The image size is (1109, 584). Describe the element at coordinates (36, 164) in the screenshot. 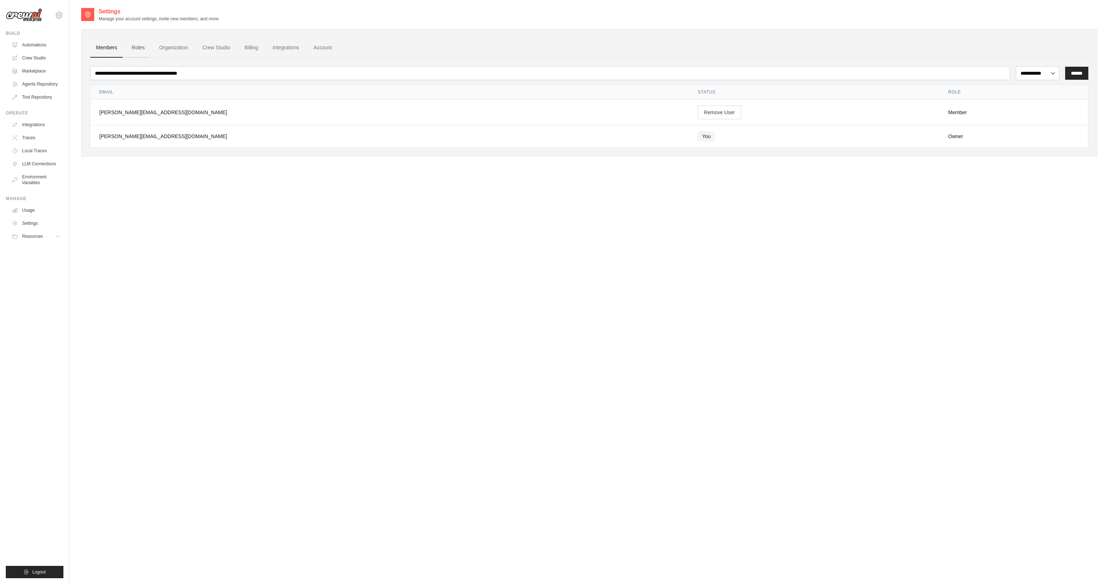

I see `a: LLM Connections` at that location.